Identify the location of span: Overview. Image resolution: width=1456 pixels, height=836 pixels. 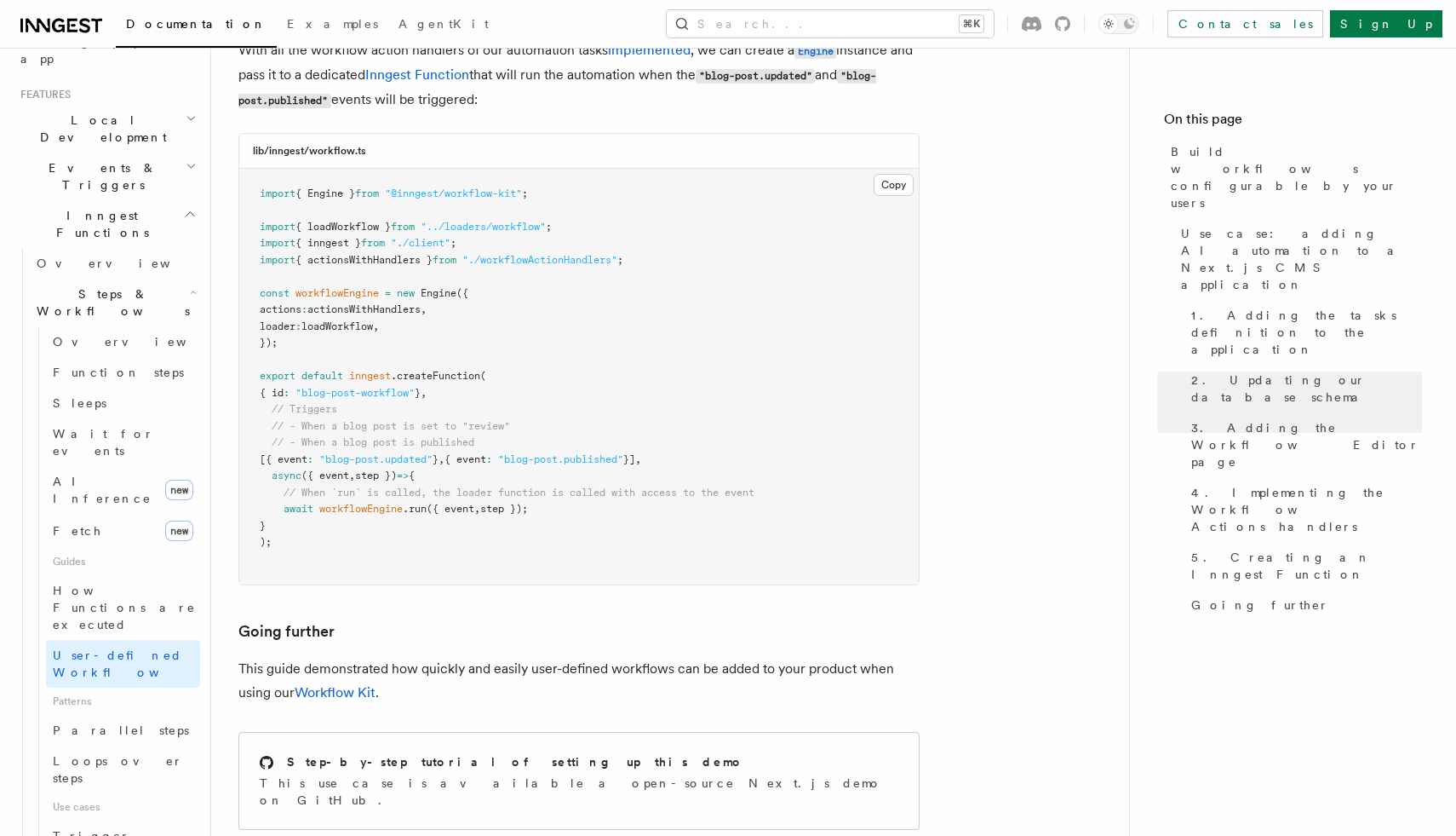
(124, 264).